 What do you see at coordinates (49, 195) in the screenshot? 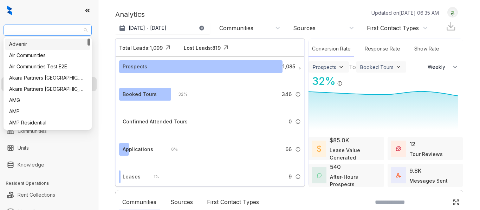
I see `li: Rent Collections` at bounding box center [49, 195].